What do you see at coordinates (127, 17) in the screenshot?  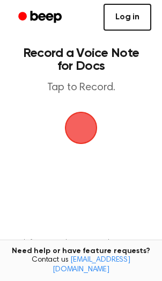 I see `a: Log in` at bounding box center [127, 17].